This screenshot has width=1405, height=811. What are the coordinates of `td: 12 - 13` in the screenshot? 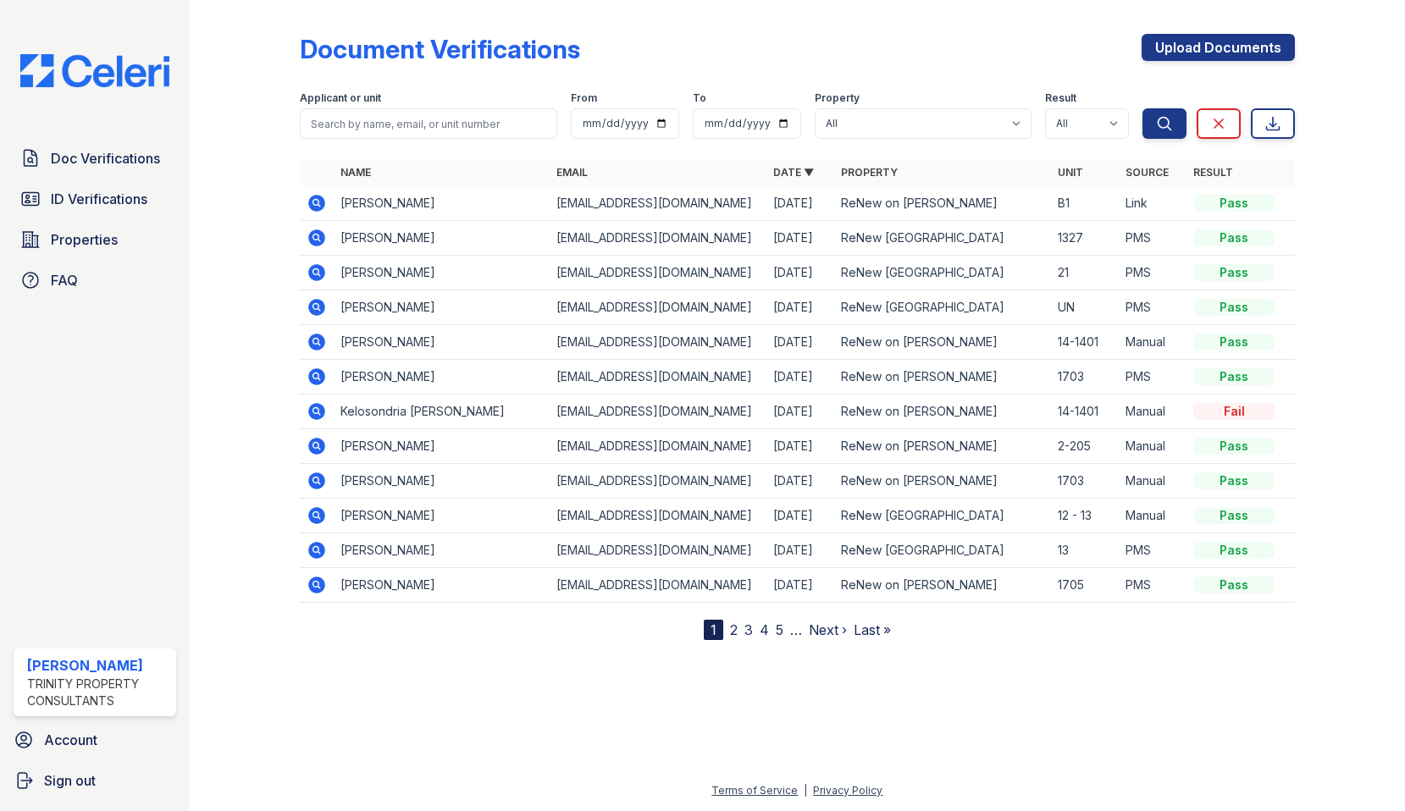 It's located at (1085, 516).